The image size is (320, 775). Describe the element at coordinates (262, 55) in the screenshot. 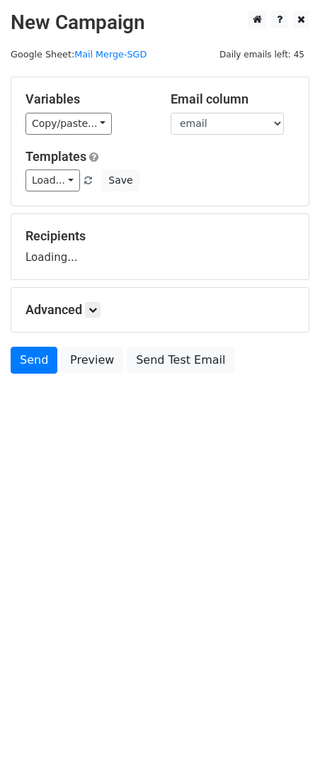

I see `span: Daily emails left: 45` at that location.